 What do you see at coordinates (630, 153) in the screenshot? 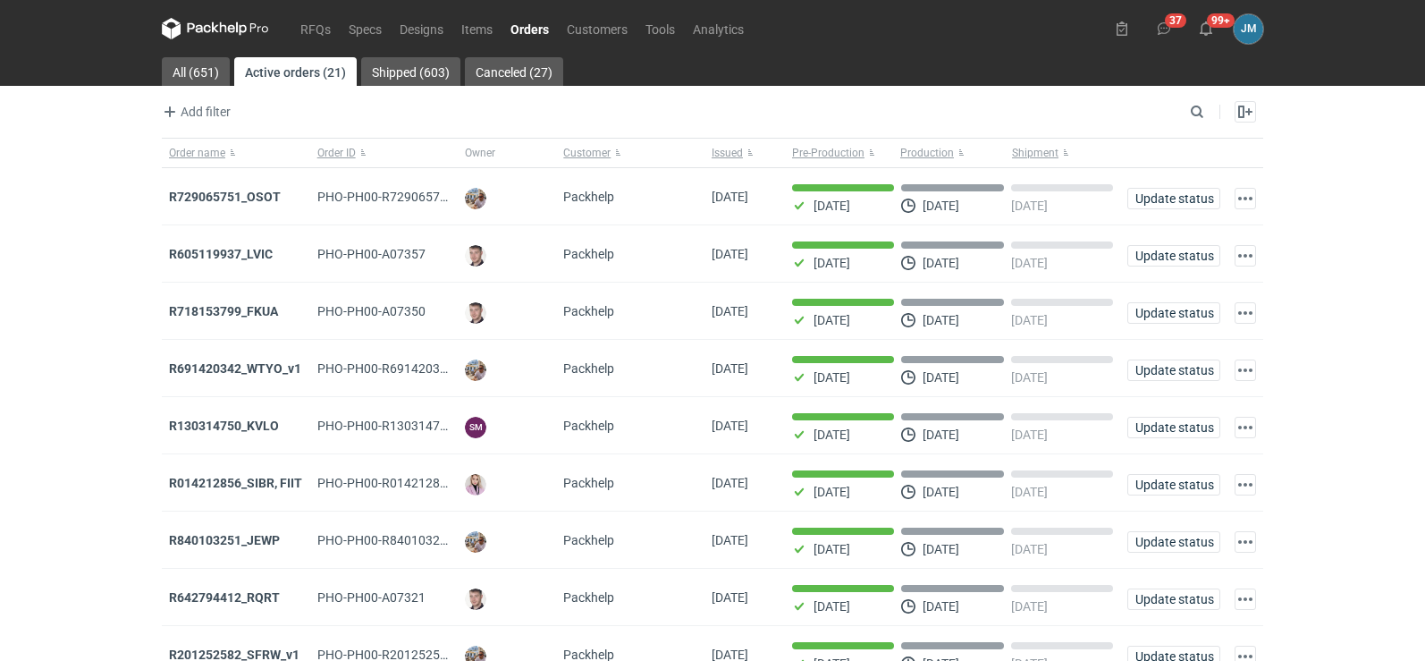
I see `button: Customer` at bounding box center [630, 153].